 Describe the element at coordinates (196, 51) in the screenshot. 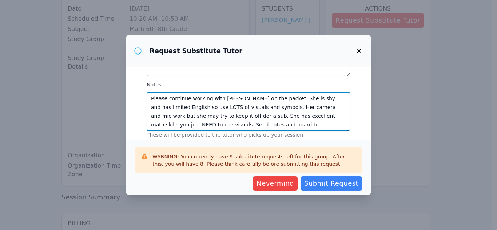

I see `h3: Request Substitute Tutor` at that location.